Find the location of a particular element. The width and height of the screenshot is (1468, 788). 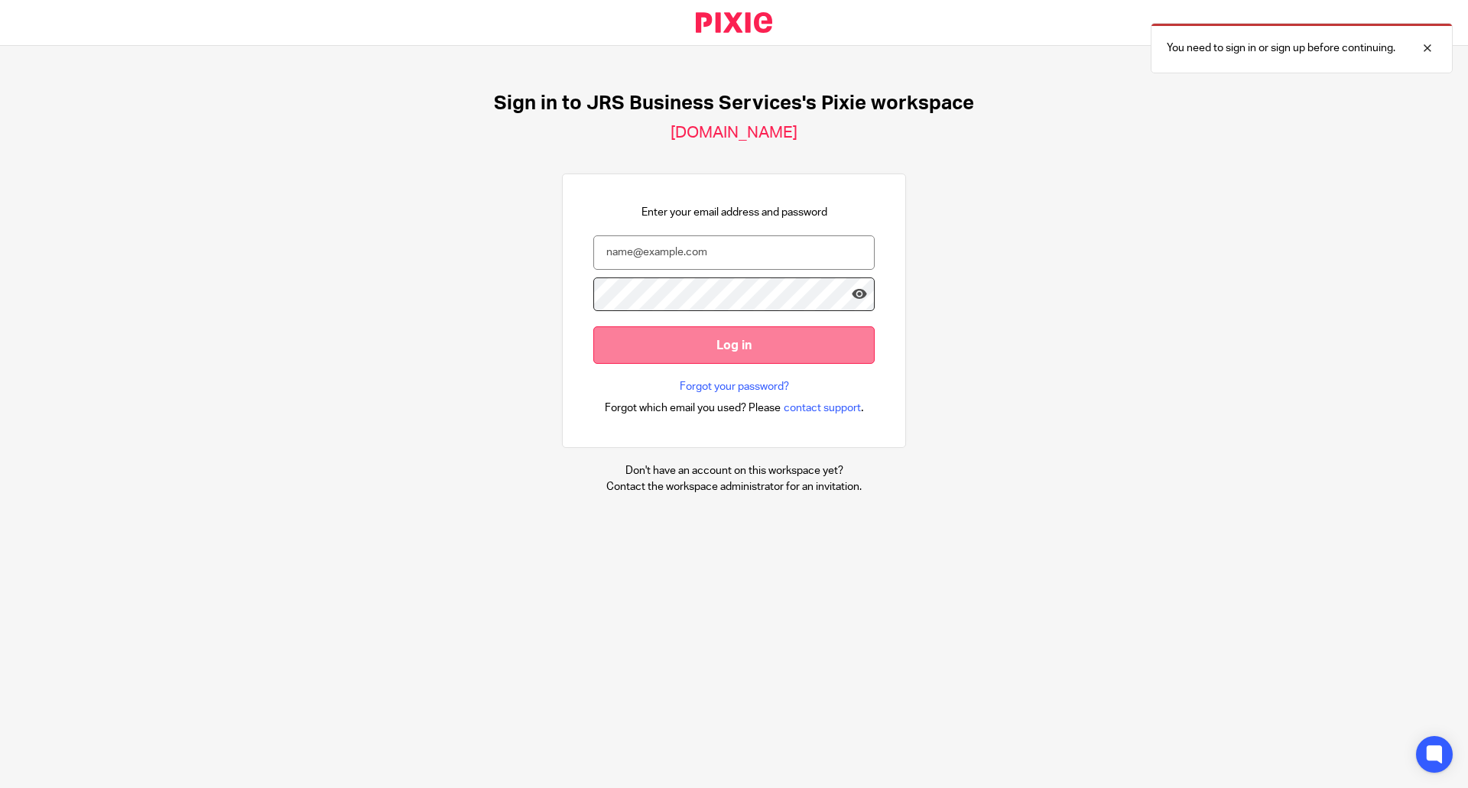

input: name@example.com is located at coordinates (734, 252).